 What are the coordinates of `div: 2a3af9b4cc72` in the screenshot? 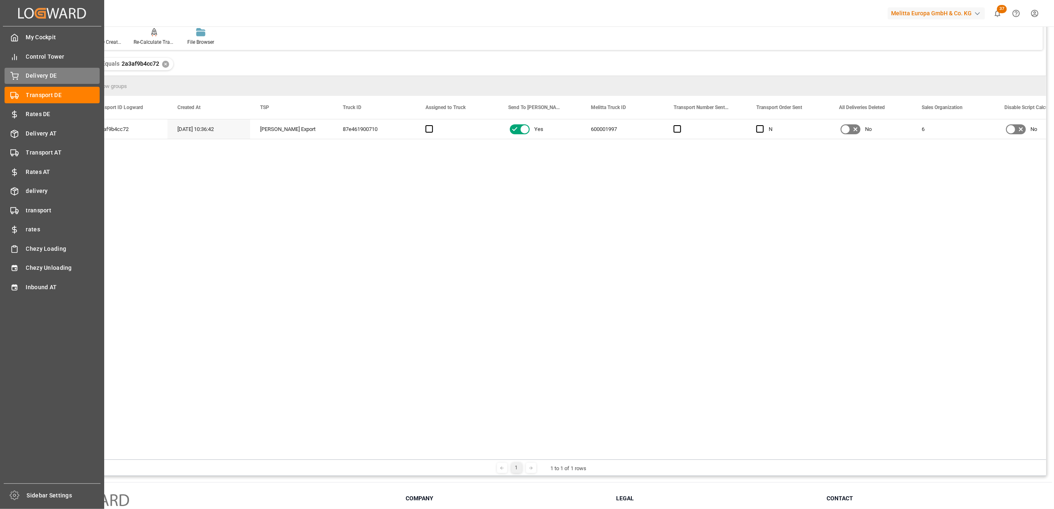 It's located at (126, 129).